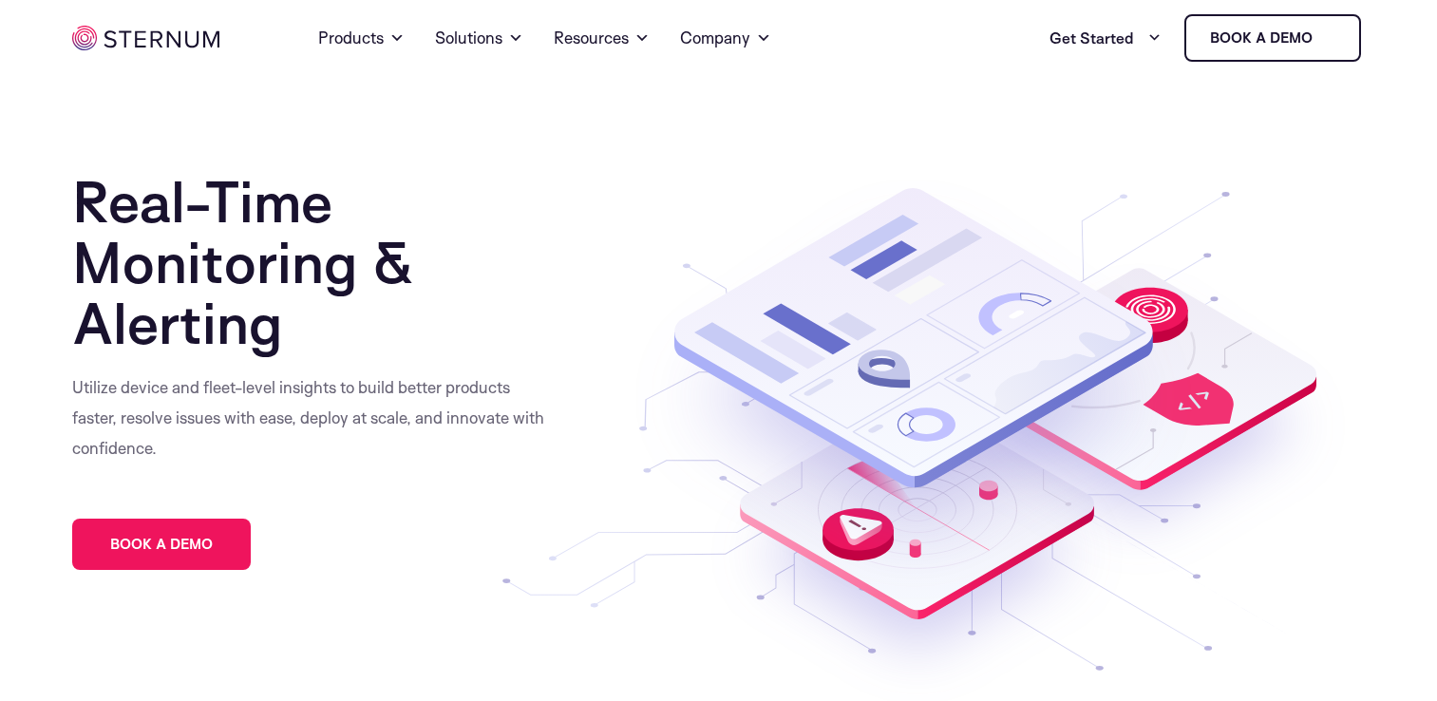 The width and height of the screenshot is (1437, 701). I want to click on a: Products, so click(361, 38).